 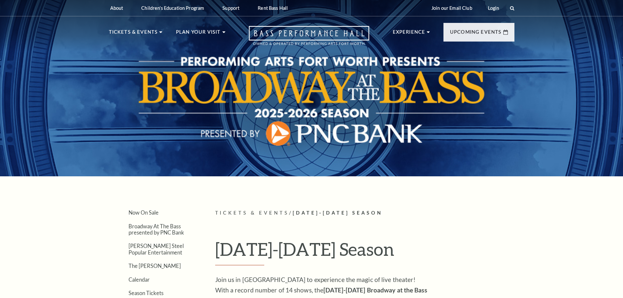 What do you see at coordinates (144, 212) in the screenshot?
I see `a: Now On Sale` at bounding box center [144, 212].